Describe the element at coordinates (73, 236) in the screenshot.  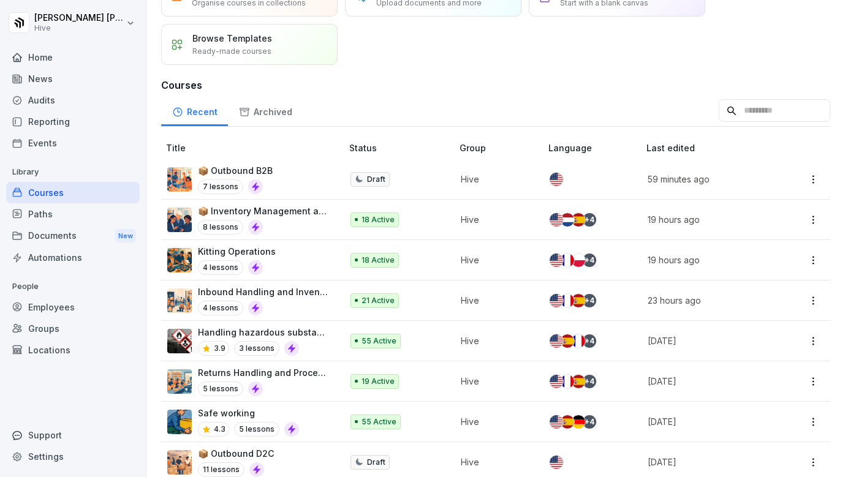
I see `div: Documents` at that location.